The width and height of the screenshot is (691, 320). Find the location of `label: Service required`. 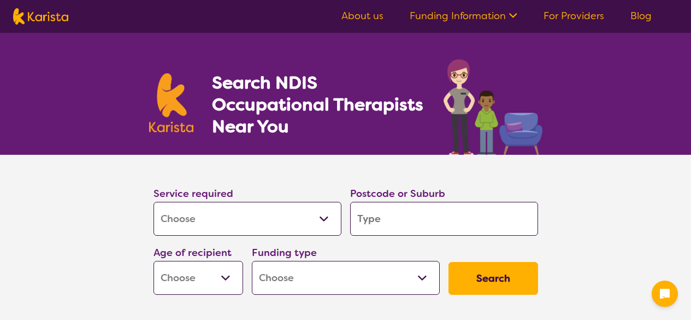

label: Service required is located at coordinates (193, 193).